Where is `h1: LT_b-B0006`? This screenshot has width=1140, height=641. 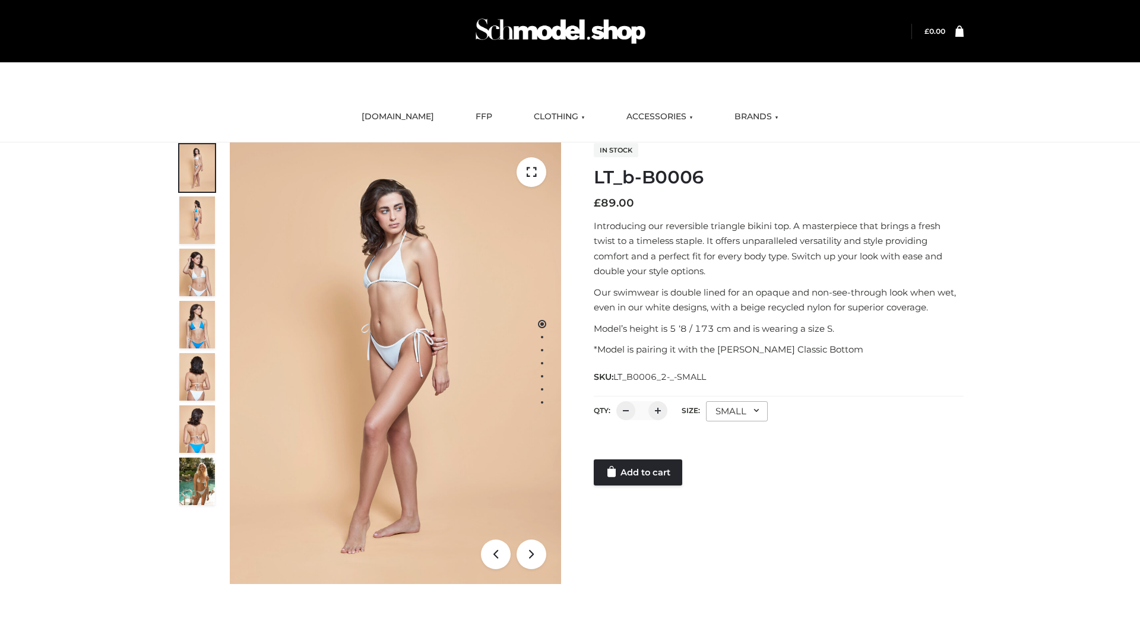 h1: LT_b-B0006 is located at coordinates (779, 178).